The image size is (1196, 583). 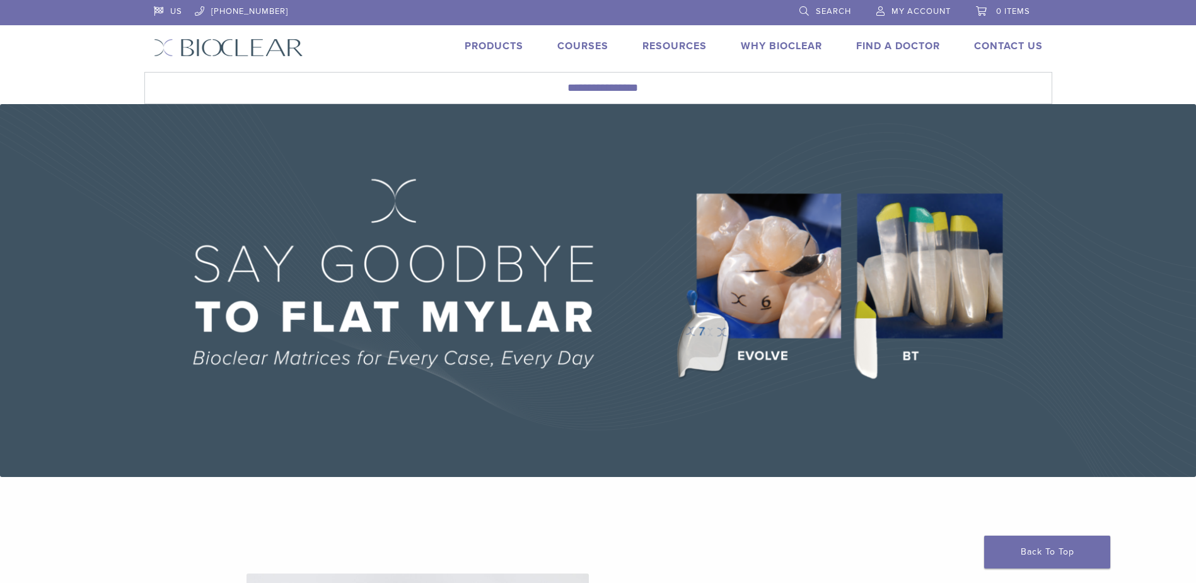 What do you see at coordinates (833, 11) in the screenshot?
I see `span: Search` at bounding box center [833, 11].